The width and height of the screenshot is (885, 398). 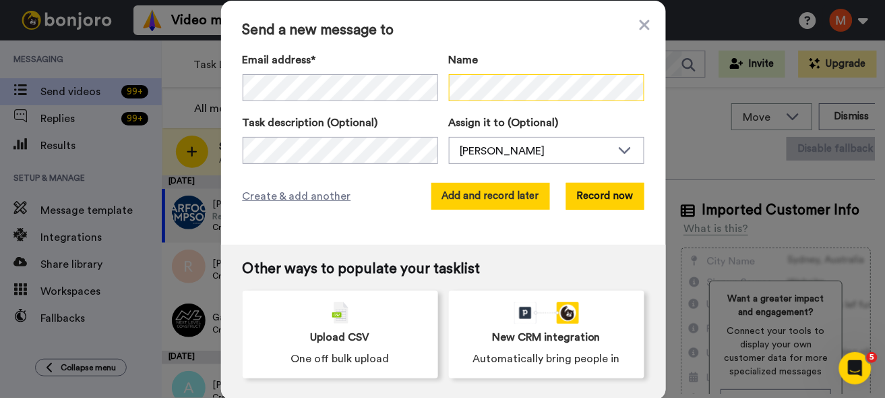 I want to click on span: Send a new message to, so click(x=444, y=30).